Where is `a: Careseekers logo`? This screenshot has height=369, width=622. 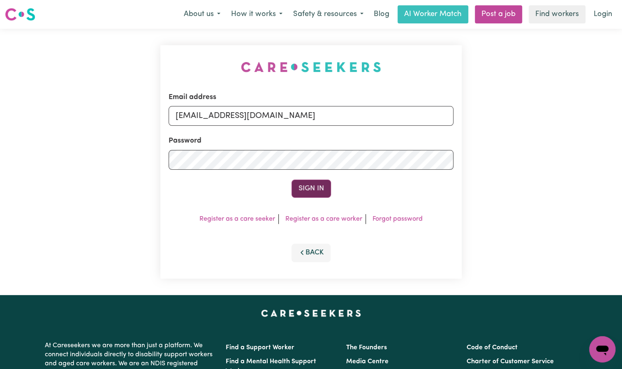
a: Careseekers logo is located at coordinates (20, 14).